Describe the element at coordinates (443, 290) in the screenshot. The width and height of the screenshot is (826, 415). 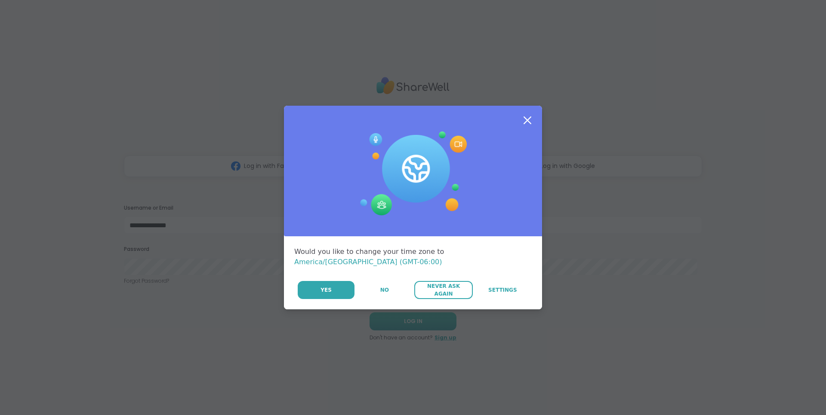
I see `button: Never Ask Again` at that location.